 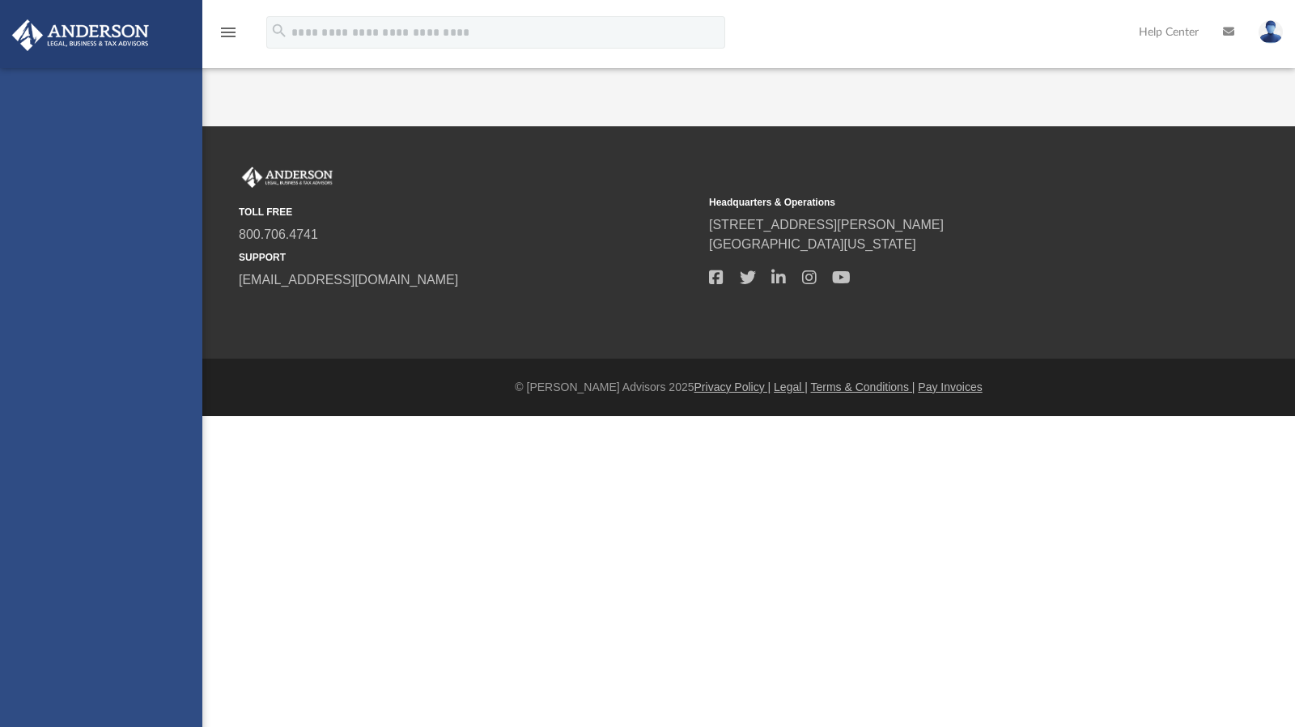 What do you see at coordinates (949, 387) in the screenshot?
I see `a: Pay Invoices` at bounding box center [949, 387].